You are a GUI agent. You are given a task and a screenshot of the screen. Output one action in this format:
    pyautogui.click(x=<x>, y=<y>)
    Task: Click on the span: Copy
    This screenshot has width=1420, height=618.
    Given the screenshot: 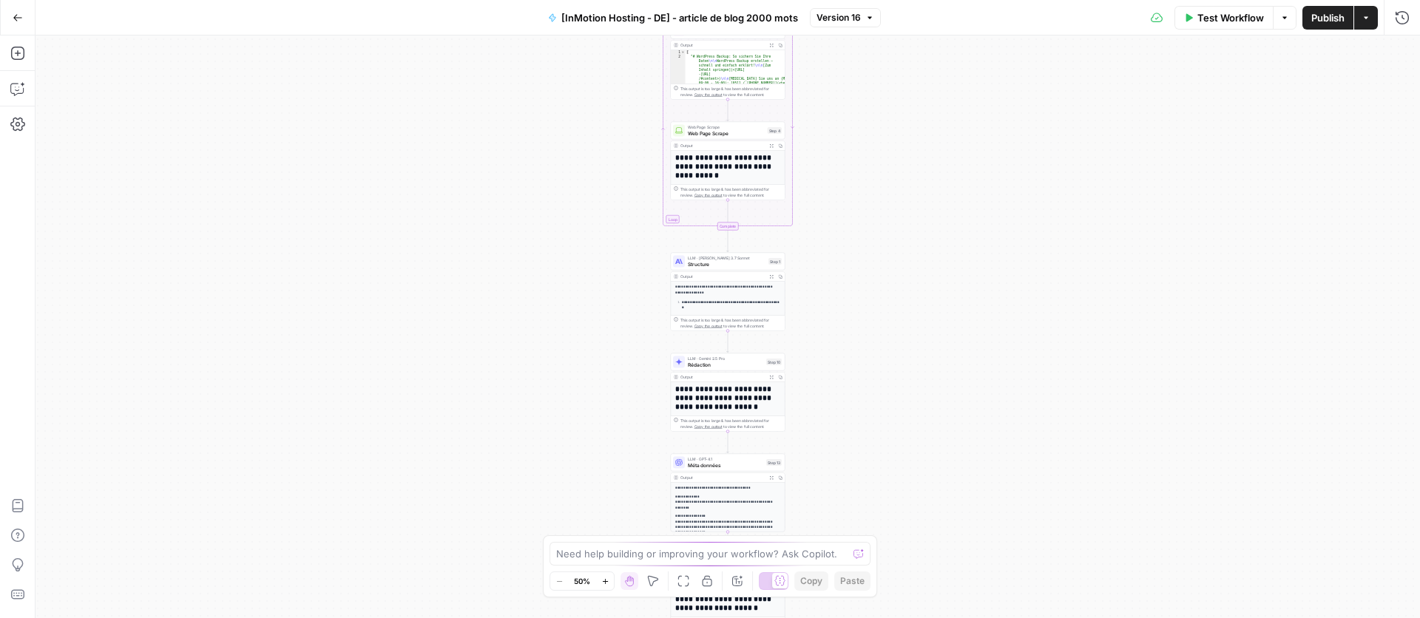 What is the action you would take?
    pyautogui.click(x=811, y=581)
    